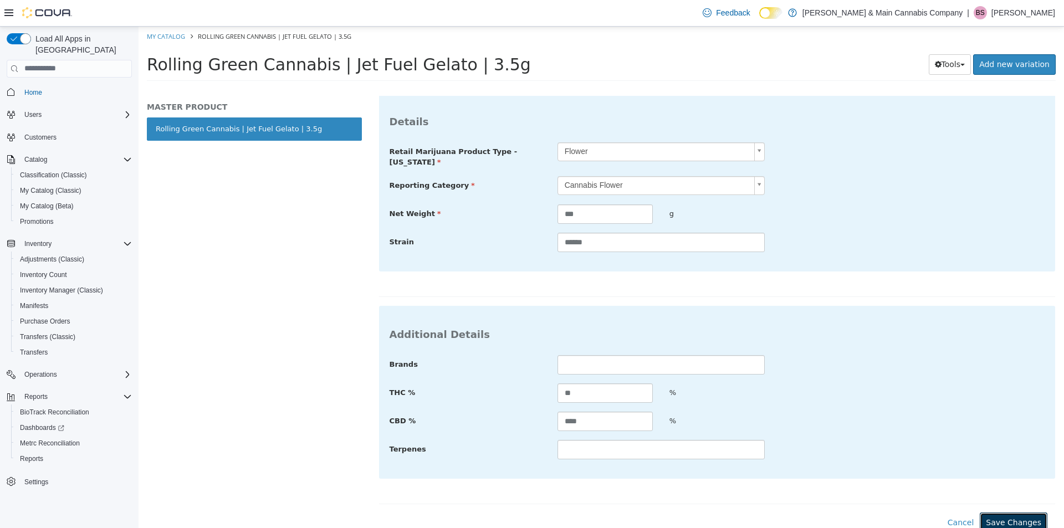  I want to click on span: Terpenes, so click(269, 422).